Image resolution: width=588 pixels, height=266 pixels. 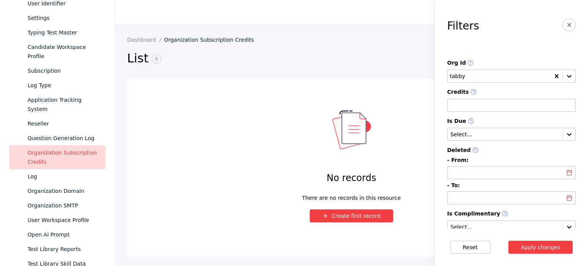 I want to click on a: User Workspace Profile, so click(x=57, y=220).